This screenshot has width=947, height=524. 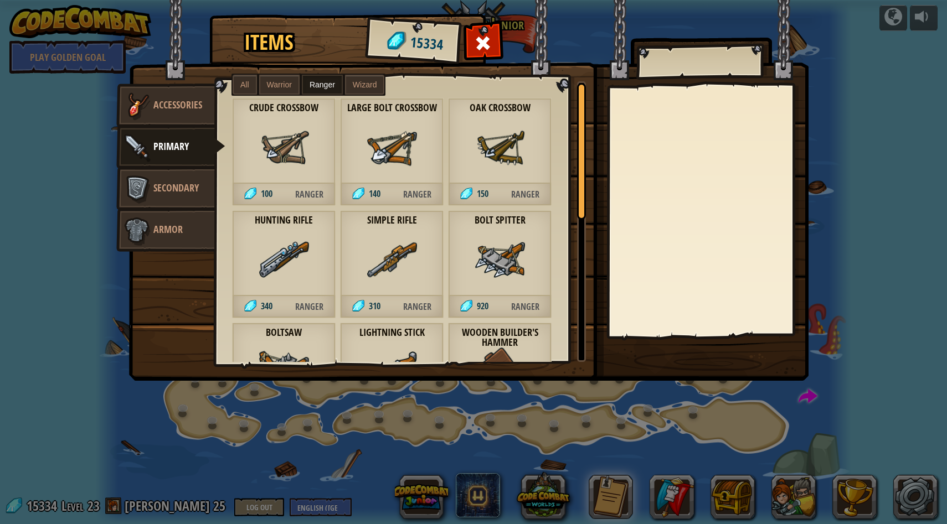 I want to click on span: Armor, so click(x=168, y=229).